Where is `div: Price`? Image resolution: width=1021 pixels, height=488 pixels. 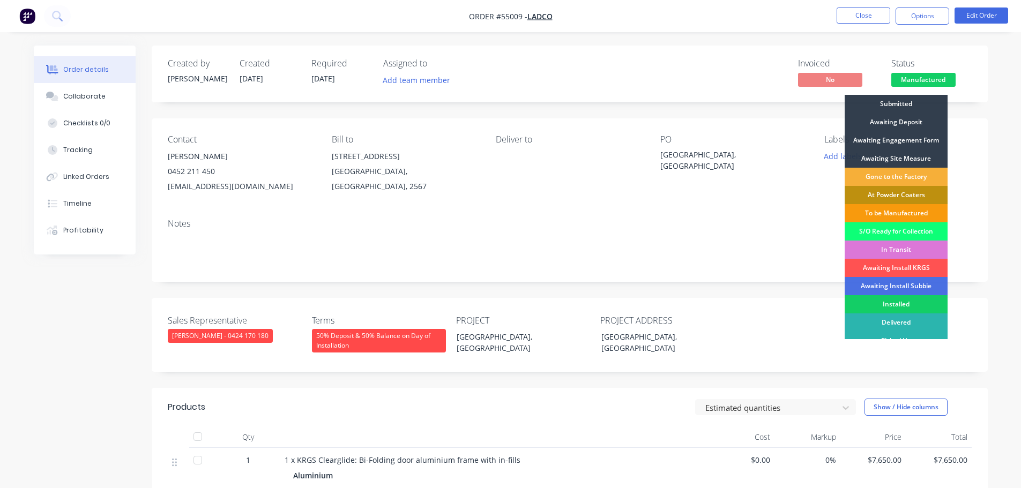
div: Price is located at coordinates (873, 437).